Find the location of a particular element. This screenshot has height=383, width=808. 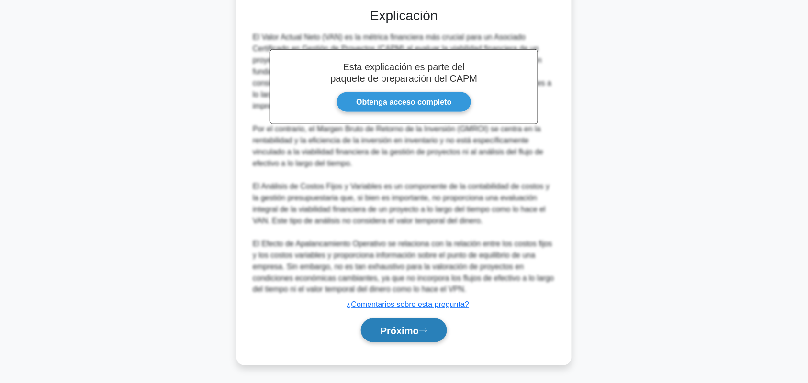

a: Obtenga acceso completo is located at coordinates (403, 102).